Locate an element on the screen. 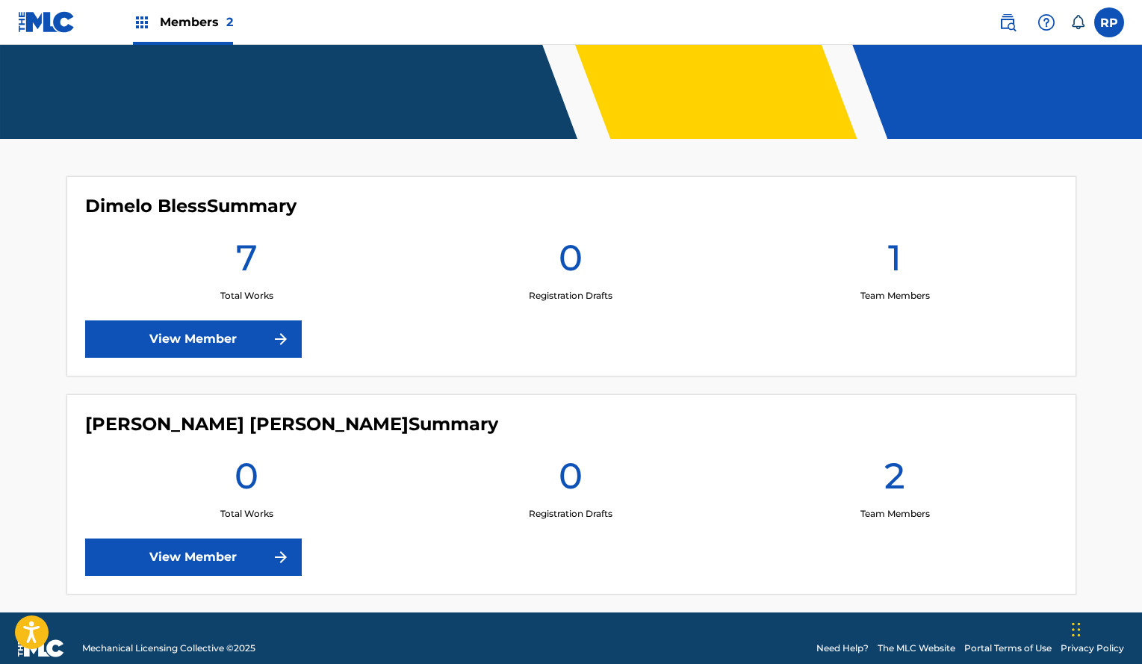 The width and height of the screenshot is (1142, 664). div: Help is located at coordinates (1047, 22).